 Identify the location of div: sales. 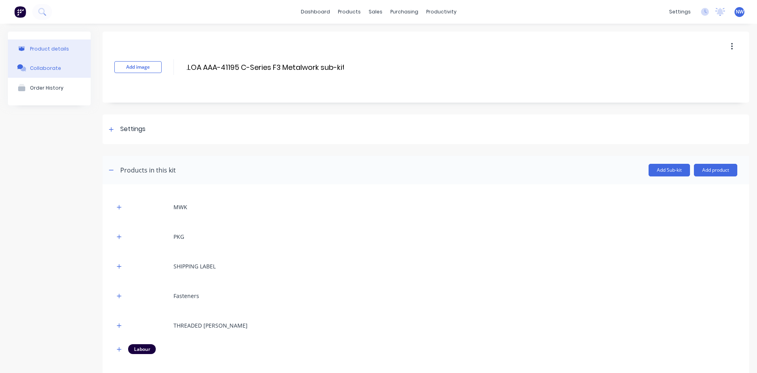
(375, 12).